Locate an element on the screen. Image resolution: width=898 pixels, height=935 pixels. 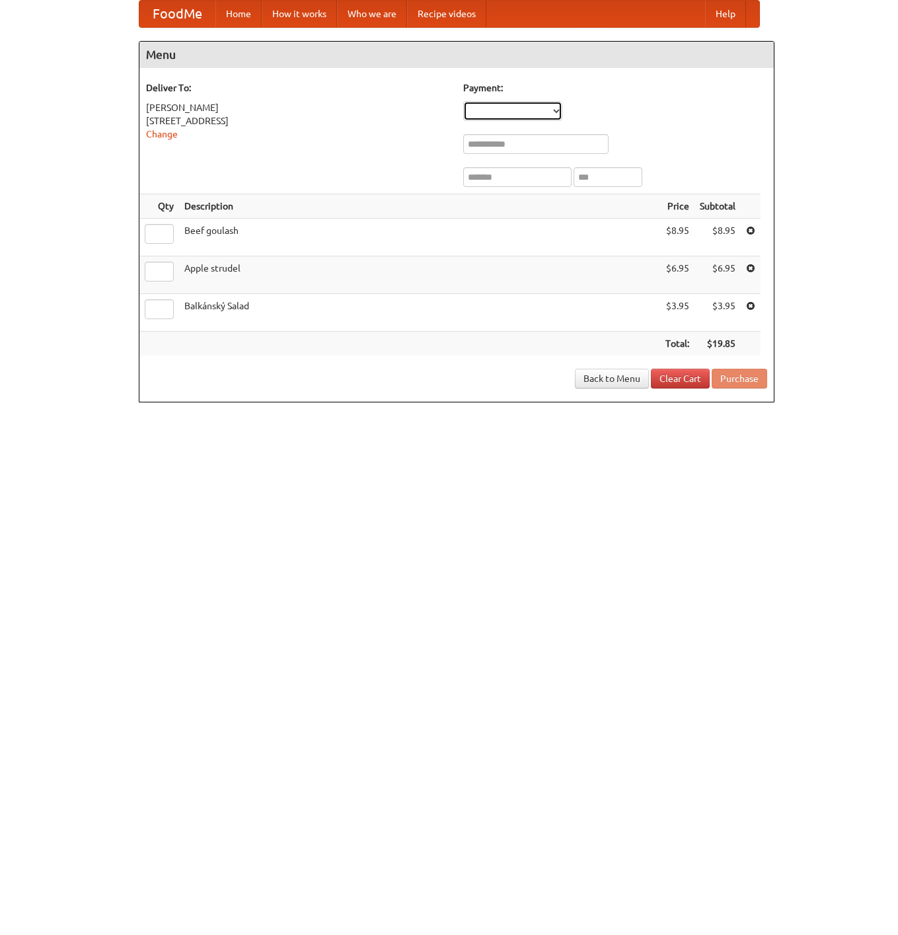
th: Qty is located at coordinates (159, 206).